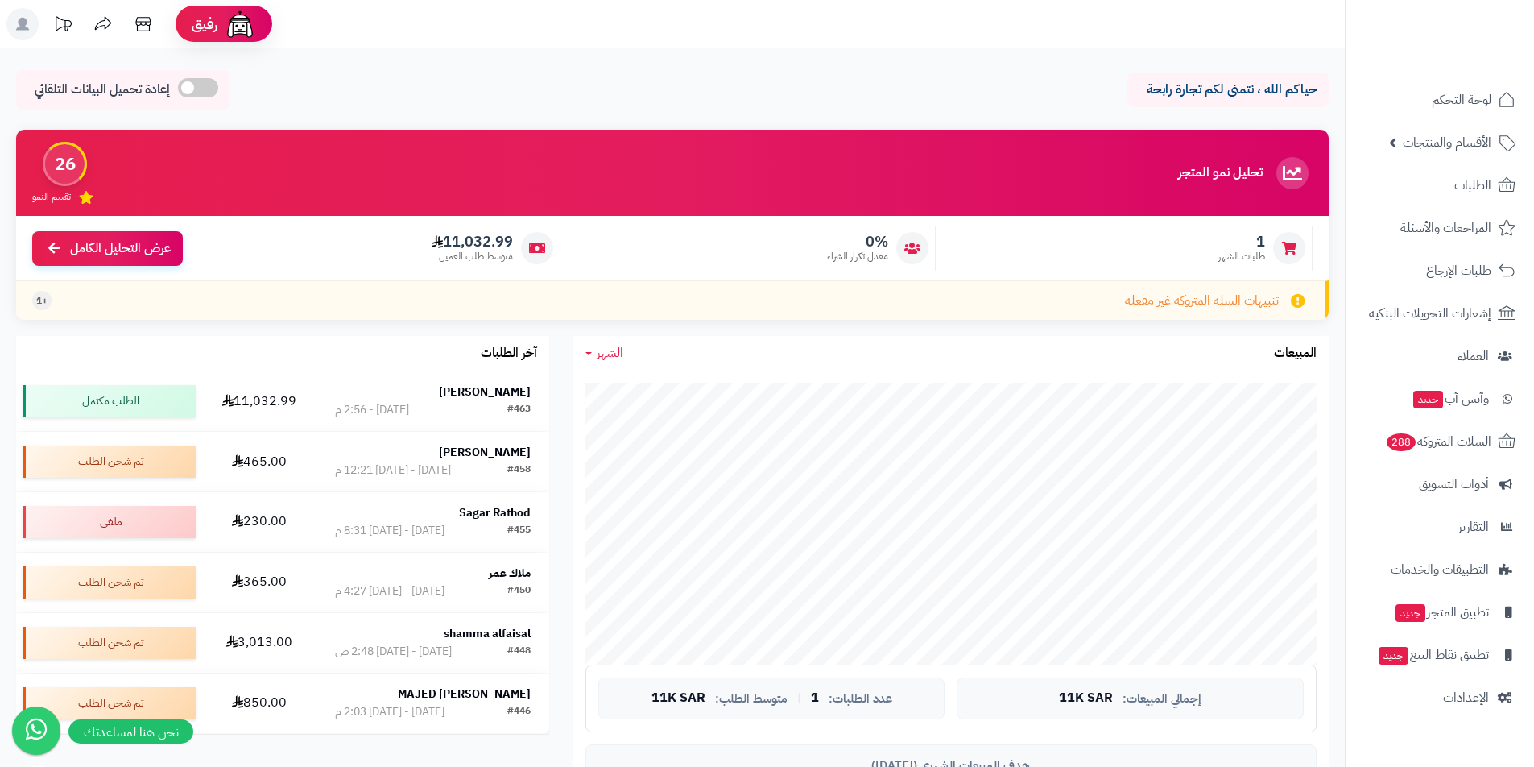  Describe the element at coordinates (1447, 143) in the screenshot. I see `span: الأقسام والمنتجات` at that location.